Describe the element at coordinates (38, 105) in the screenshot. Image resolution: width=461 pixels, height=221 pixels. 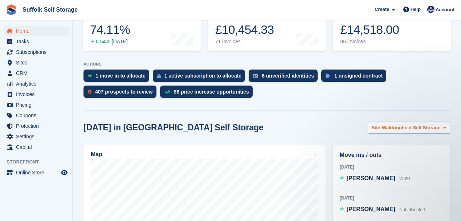
I see `span: Pricing` at that location.